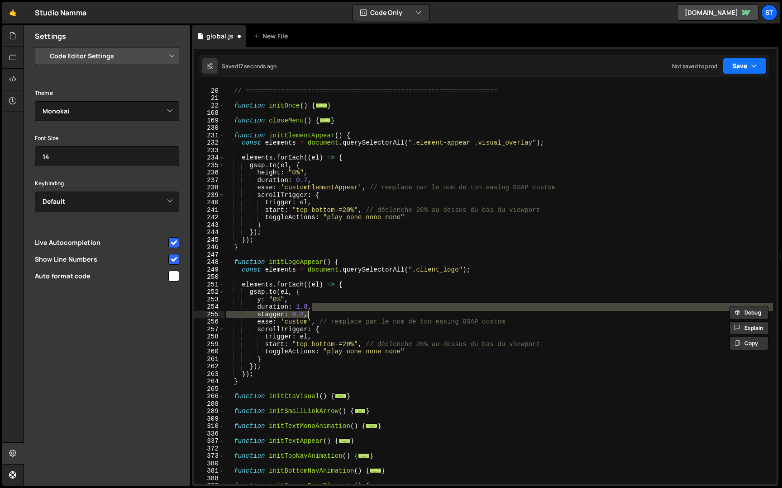 This screenshot has width=782, height=488. I want to click on div: 380, so click(209, 464).